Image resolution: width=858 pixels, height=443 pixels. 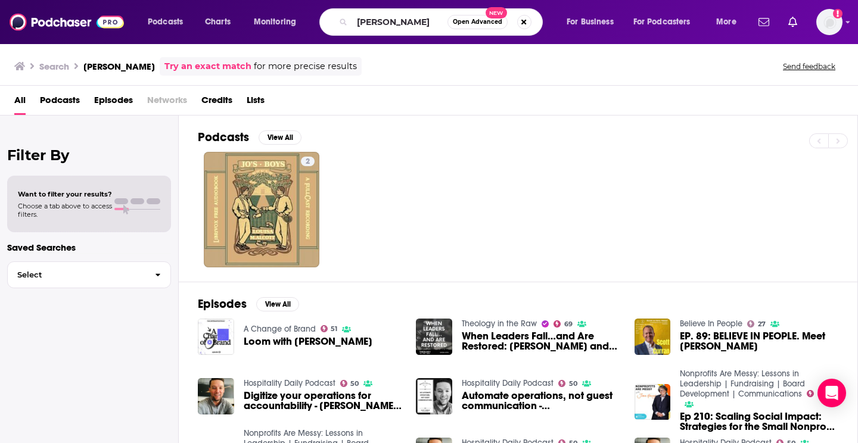 I want to click on span: Choose a tab above to access filters., so click(x=65, y=210).